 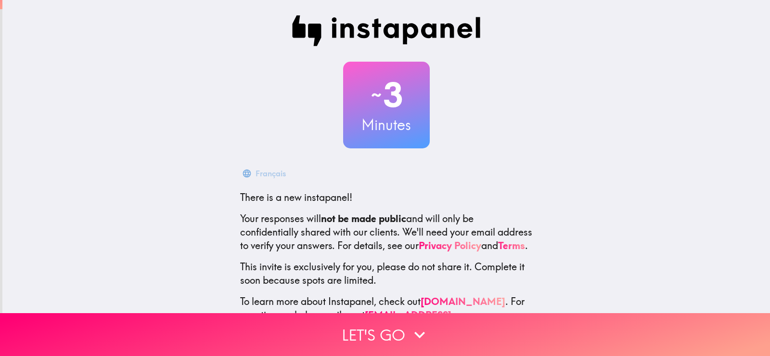 What do you see at coordinates (364, 218) in the screenshot?
I see `b: not be made public` at bounding box center [364, 218].